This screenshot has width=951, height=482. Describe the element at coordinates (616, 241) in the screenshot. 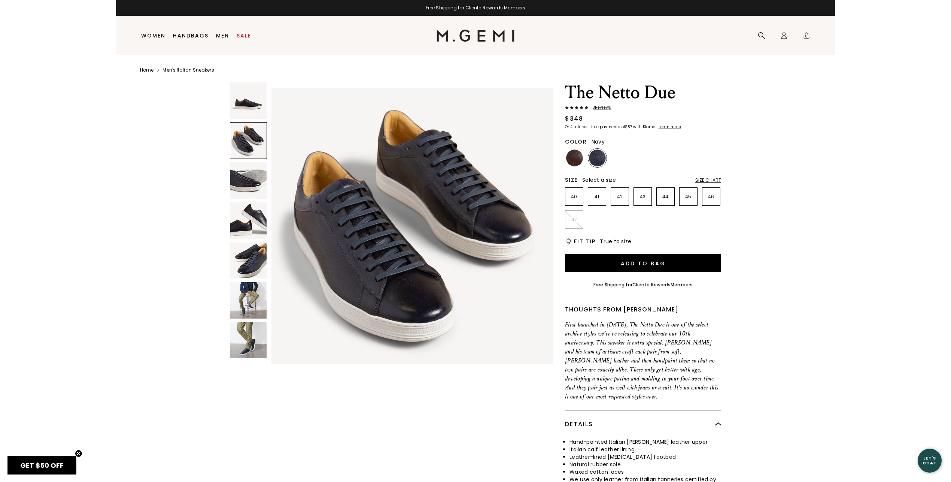

I see `span: True to size` at that location.